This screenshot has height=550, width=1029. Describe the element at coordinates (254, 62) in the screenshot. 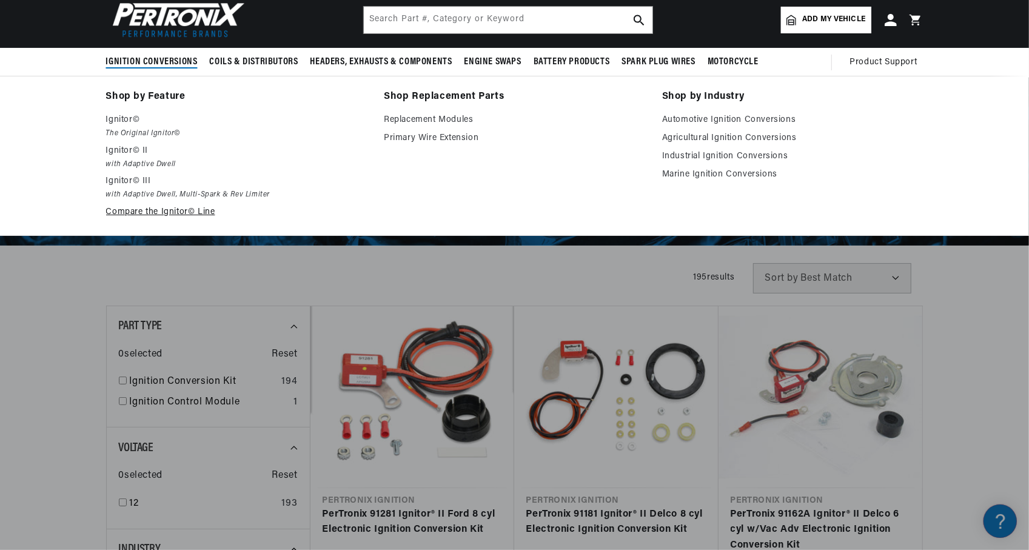

I see `summary: Coils & Distributors` at that location.